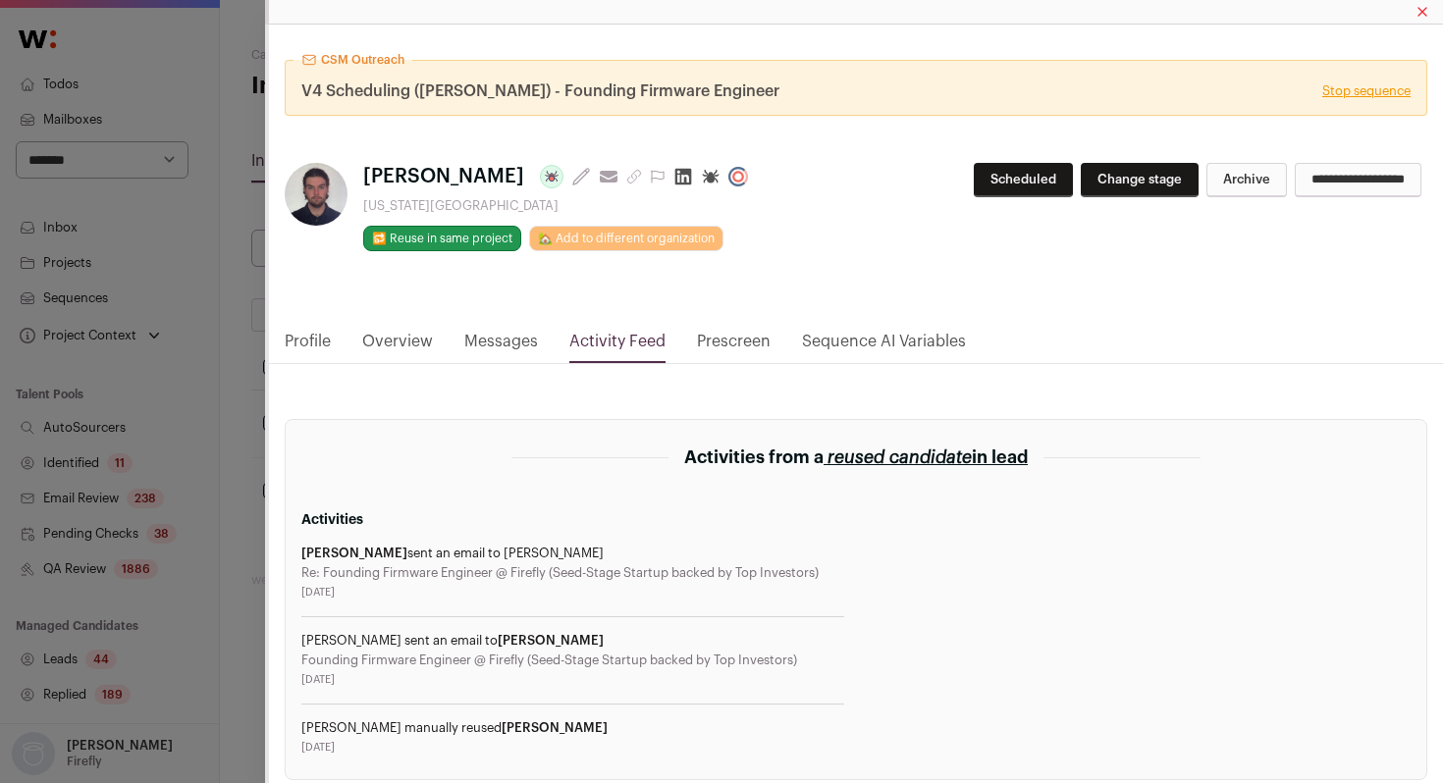 This screenshot has height=783, width=1443. I want to click on a: reused candidatein lead, so click(926, 457).